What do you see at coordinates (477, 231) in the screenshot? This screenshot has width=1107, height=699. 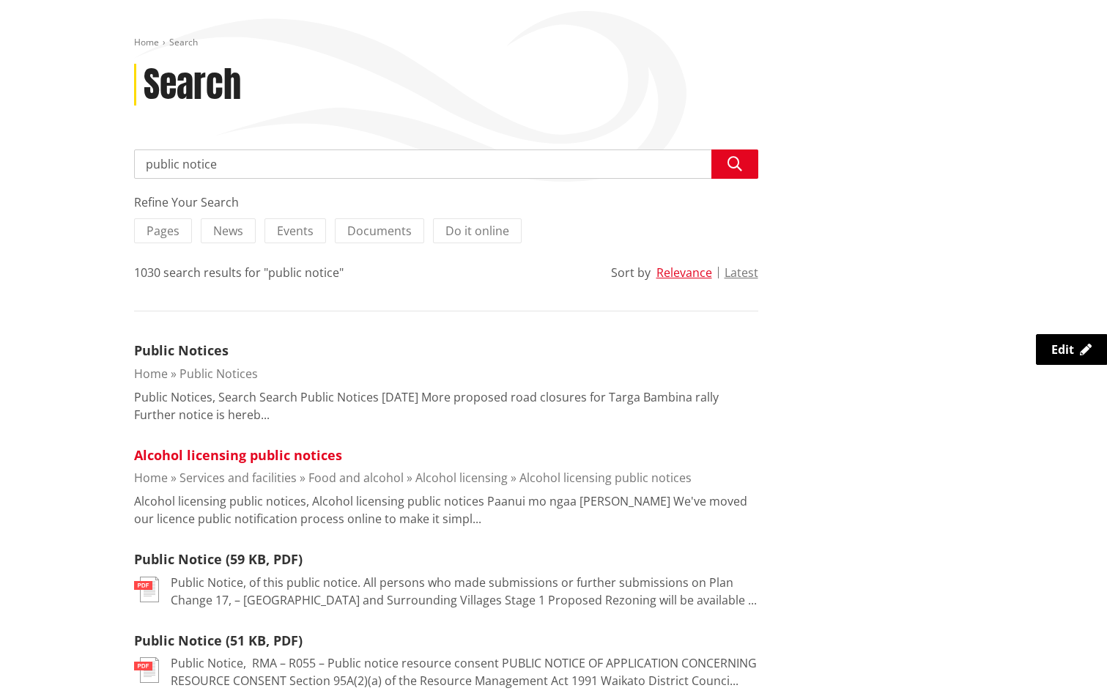 I see `span: Do it online` at bounding box center [477, 231].